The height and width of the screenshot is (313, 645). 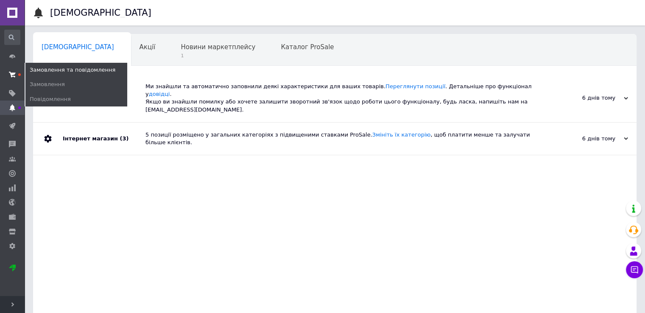 What do you see at coordinates (159, 94) in the screenshot?
I see `a: довідці` at bounding box center [159, 94].